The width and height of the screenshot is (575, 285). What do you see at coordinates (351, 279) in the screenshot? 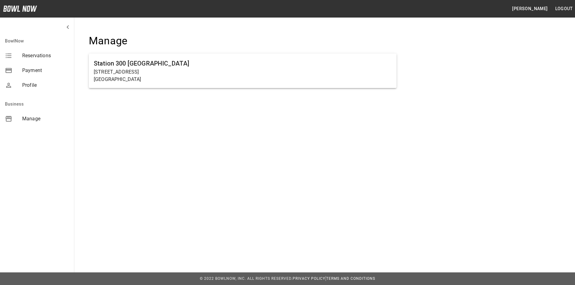
I see `a: Terms and Conditions` at bounding box center [351, 279].